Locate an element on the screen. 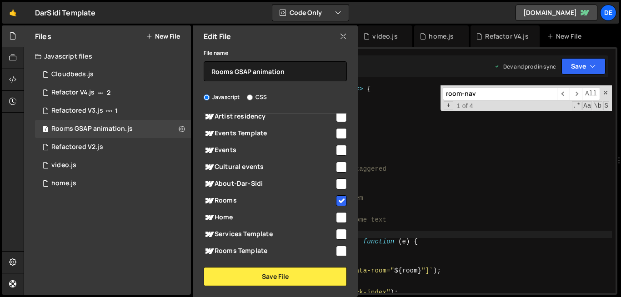 This screenshot has width=621, height=297. span: Events Template is located at coordinates (269, 134).